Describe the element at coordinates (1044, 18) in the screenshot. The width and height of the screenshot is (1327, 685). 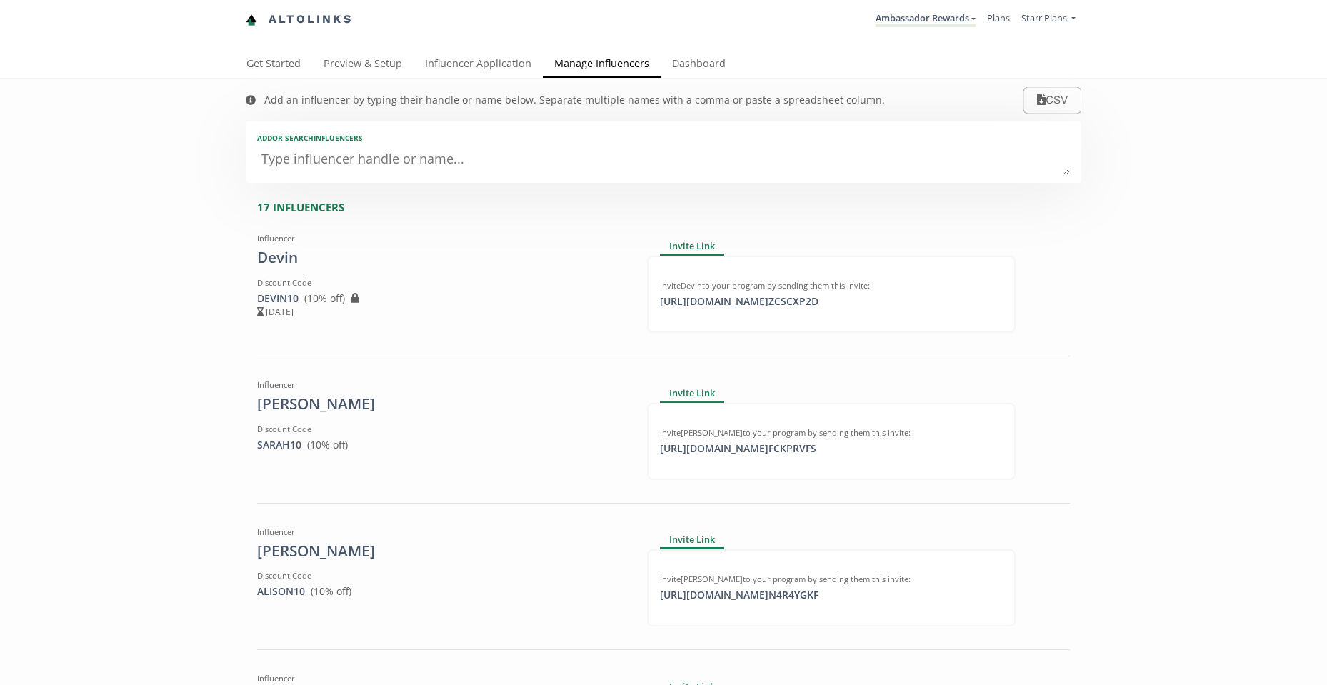
I see `span: Starr Plans` at that location.